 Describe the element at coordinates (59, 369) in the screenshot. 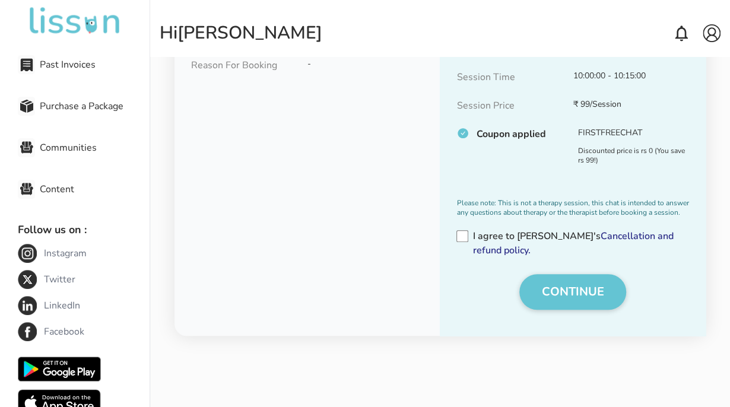

I see `img: Google Play Store` at that location.